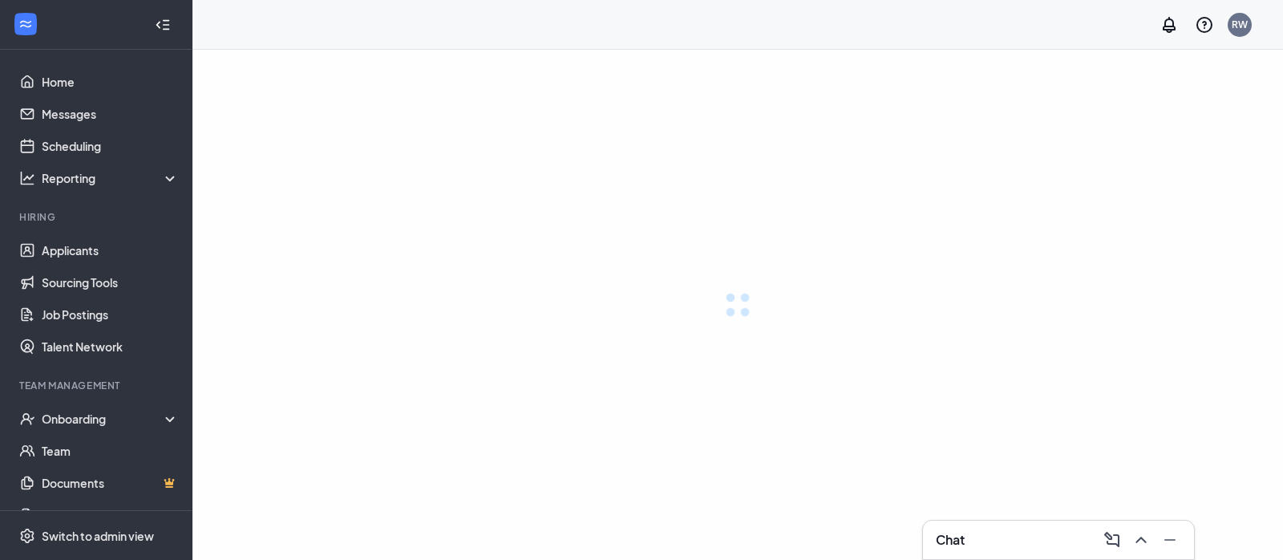 Image resolution: width=1283 pixels, height=560 pixels. I want to click on a: Messages, so click(110, 114).